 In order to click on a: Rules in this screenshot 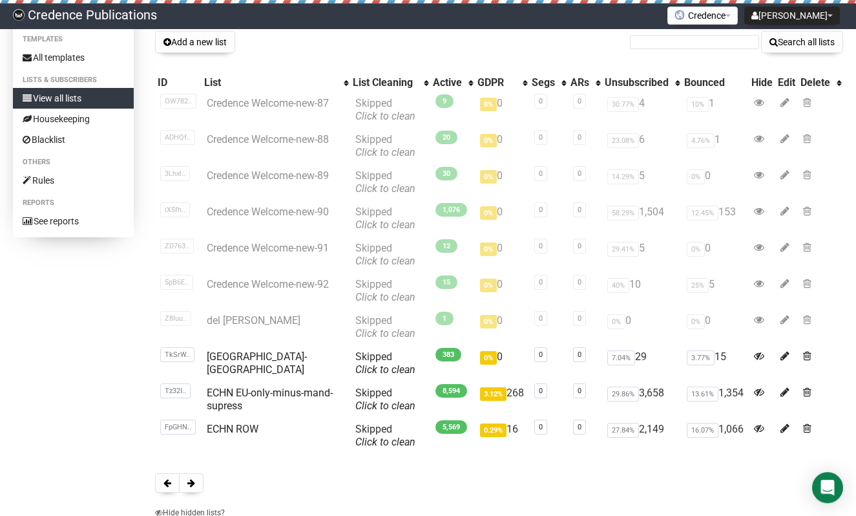, I will do `click(73, 180)`.